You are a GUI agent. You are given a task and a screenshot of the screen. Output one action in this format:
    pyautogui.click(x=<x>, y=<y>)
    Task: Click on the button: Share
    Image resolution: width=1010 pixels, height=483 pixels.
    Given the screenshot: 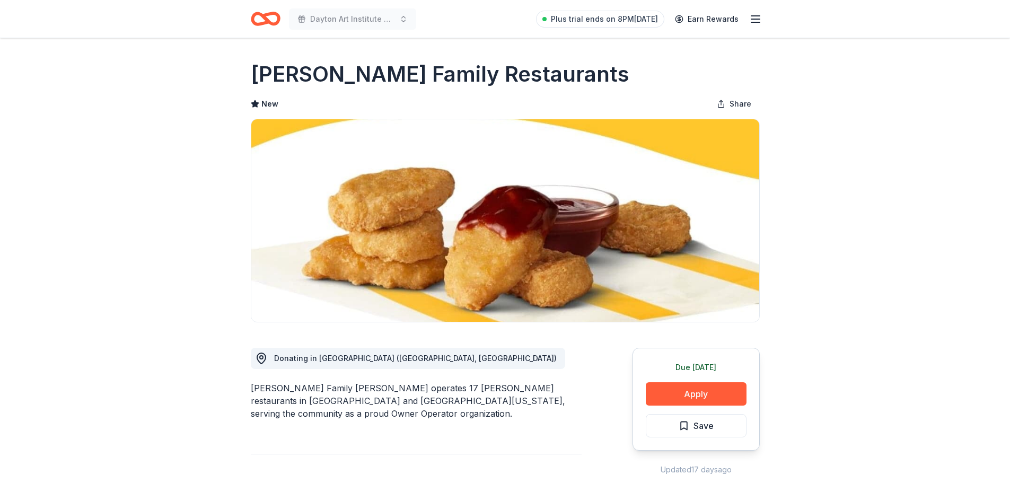 What is the action you would take?
    pyautogui.click(x=734, y=104)
    